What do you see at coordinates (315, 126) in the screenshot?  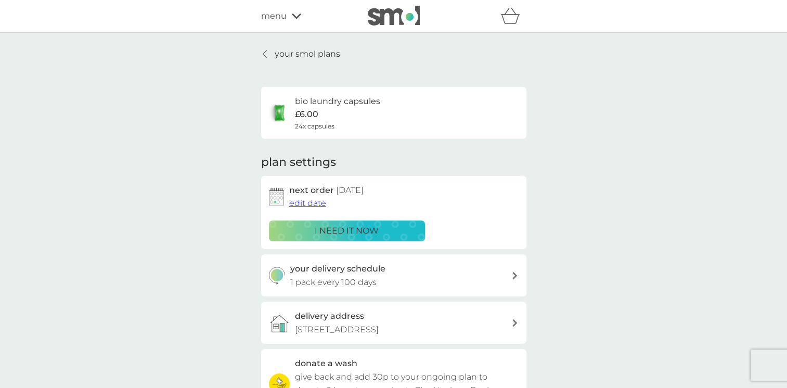 I see `span: 24x capsules` at bounding box center [315, 126].